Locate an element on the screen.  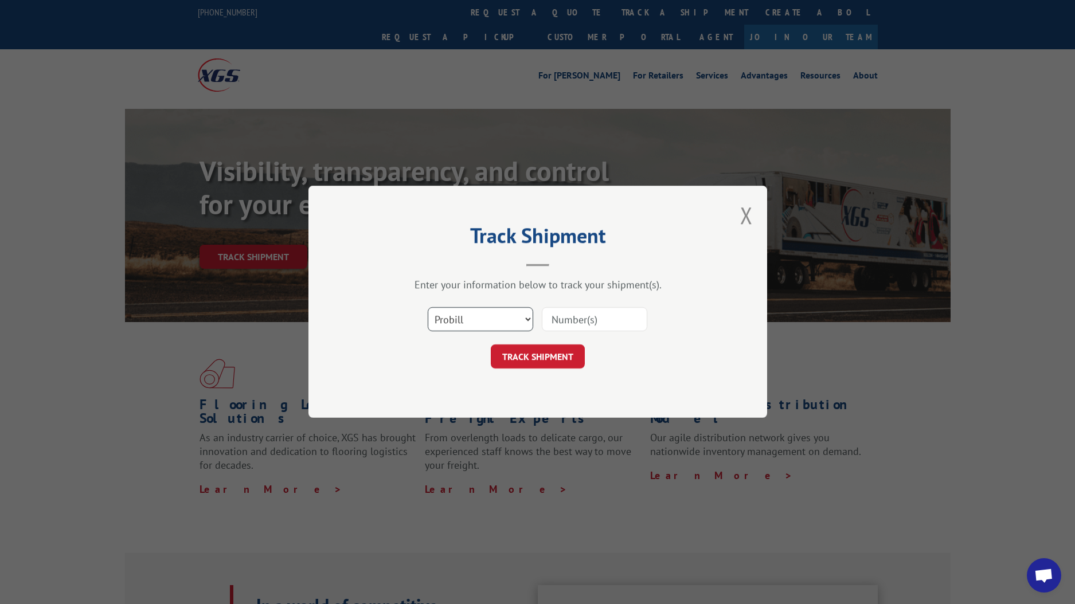
h2: Track Shipment is located at coordinates (538, 238).